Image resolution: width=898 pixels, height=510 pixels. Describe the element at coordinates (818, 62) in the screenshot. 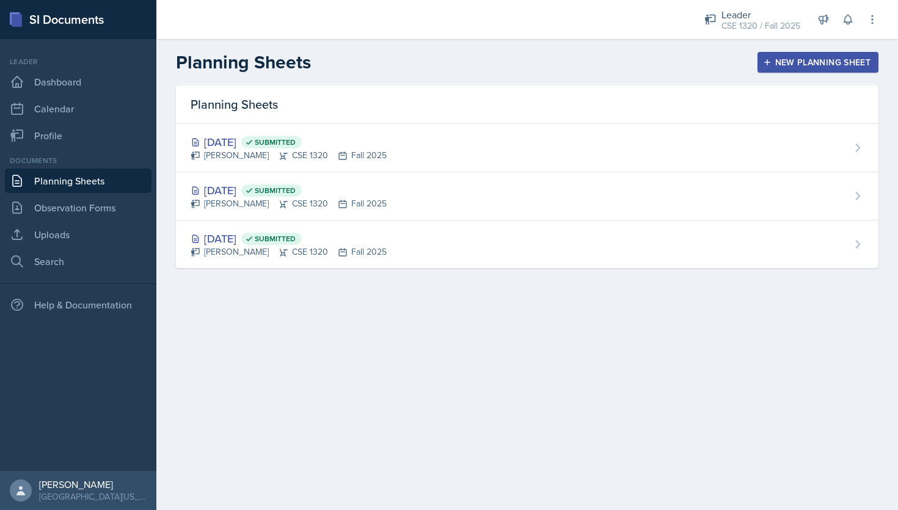

I see `button: New Planning Sheet` at that location.